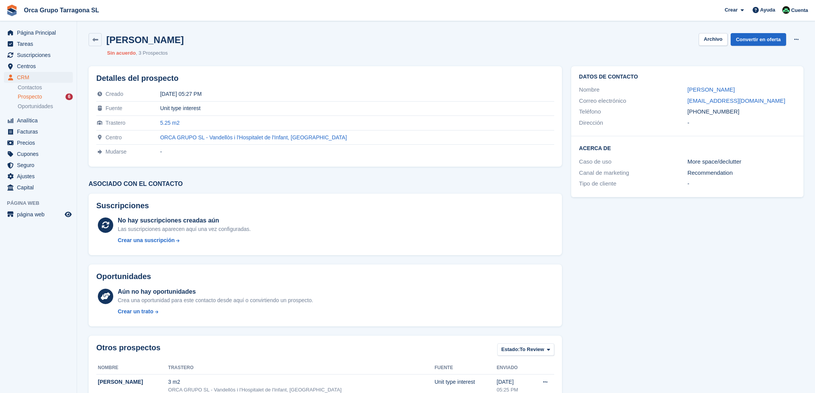 The image size is (815, 393). I want to click on span: CRM, so click(40, 77).